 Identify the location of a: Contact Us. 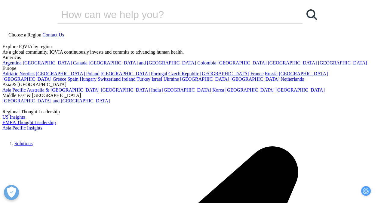
(53, 35).